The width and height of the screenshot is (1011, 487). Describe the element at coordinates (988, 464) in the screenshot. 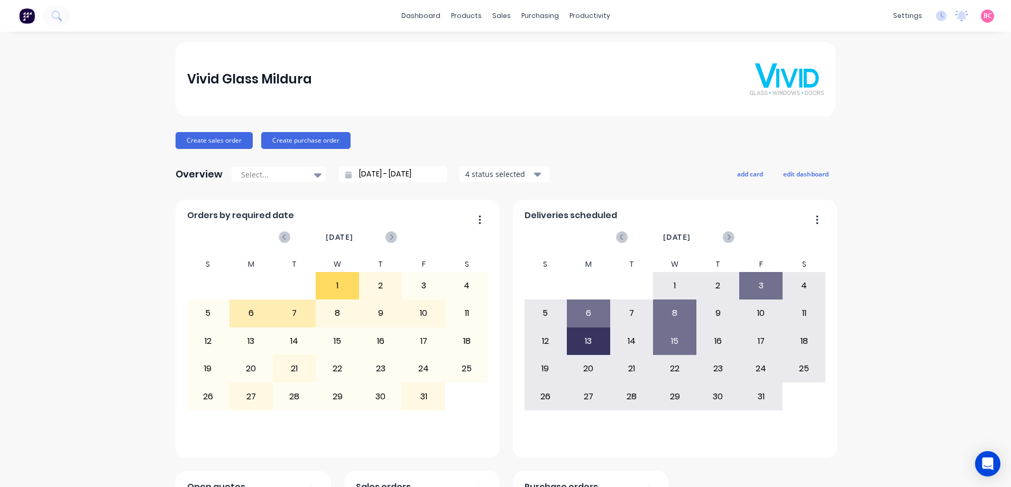

I see `div: Open Intercom Messenger` at that location.